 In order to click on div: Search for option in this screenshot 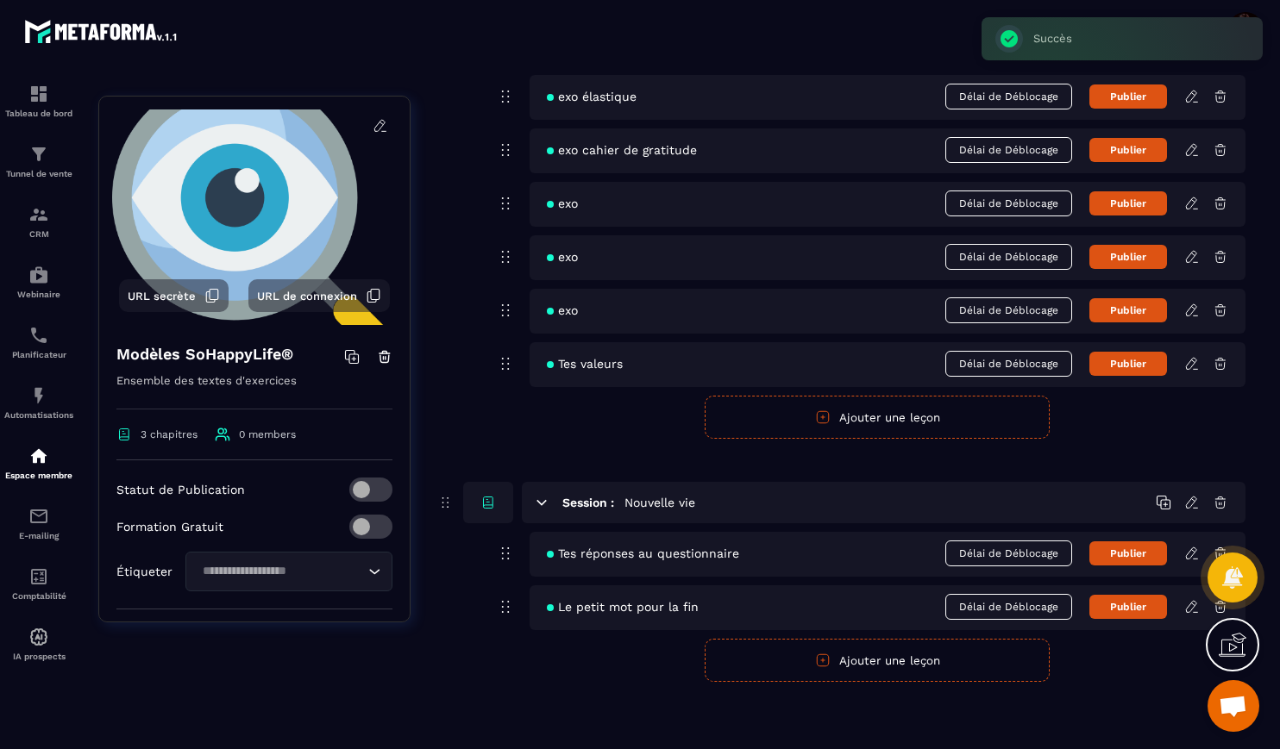, I will do `click(289, 572)`.